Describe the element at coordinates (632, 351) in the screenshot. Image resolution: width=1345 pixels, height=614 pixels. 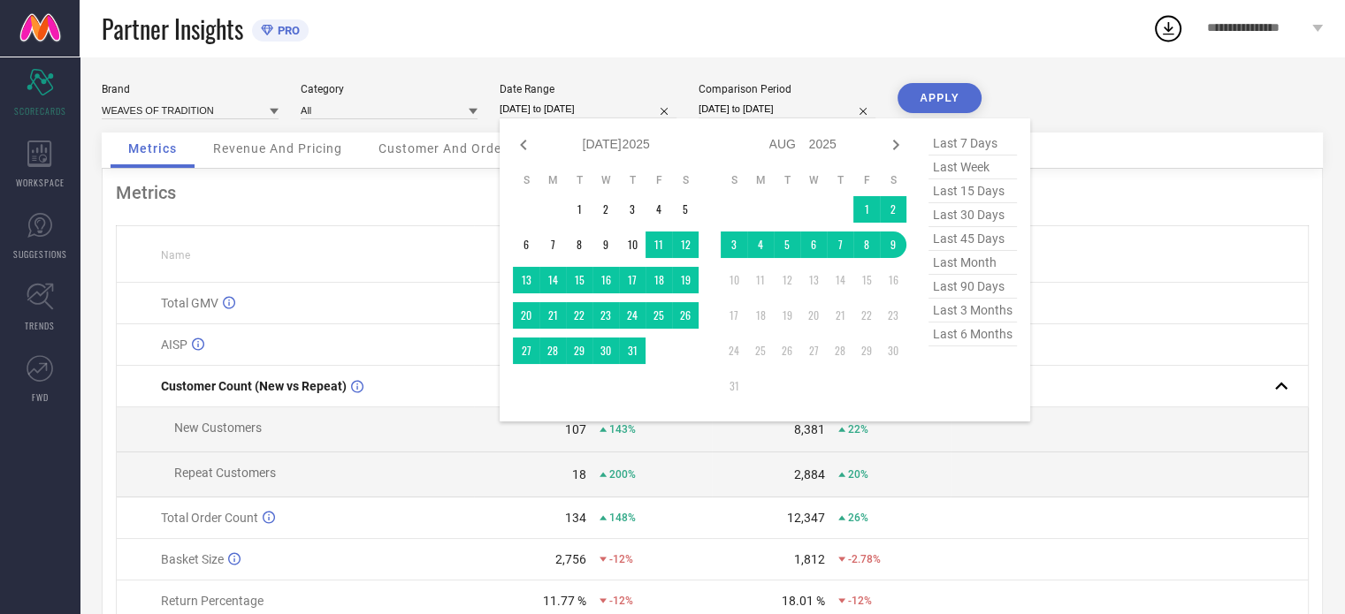
I see `td: Thu Jul 31 2025` at that location.